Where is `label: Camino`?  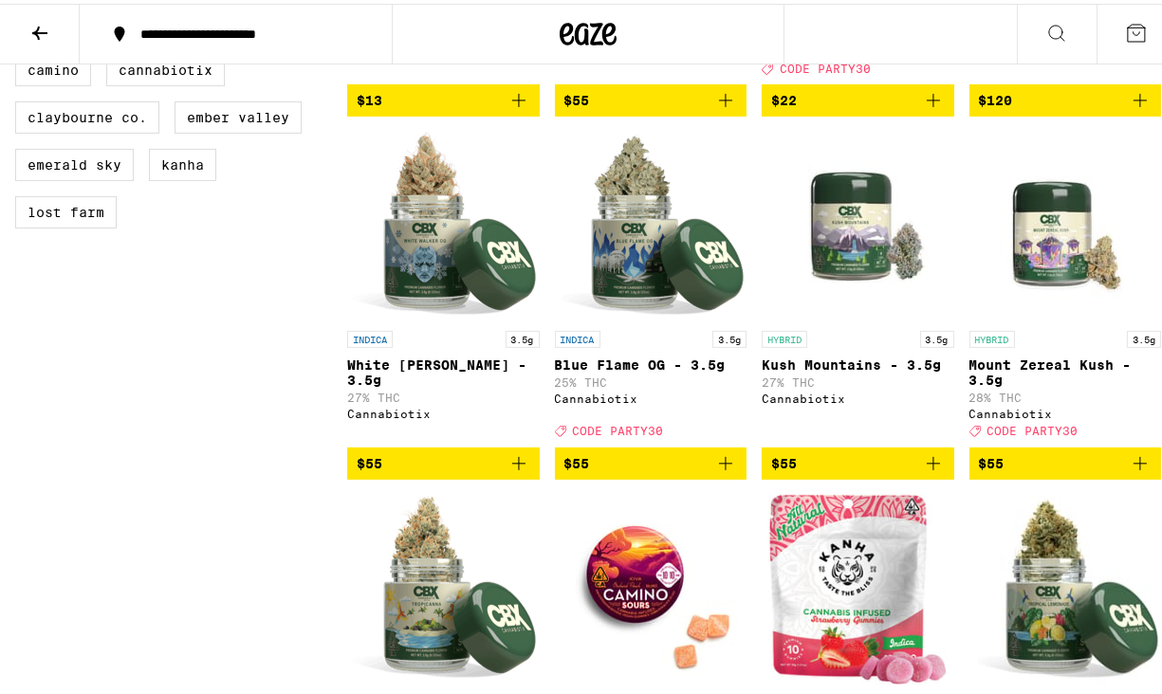
label: Camino is located at coordinates (53, 66).